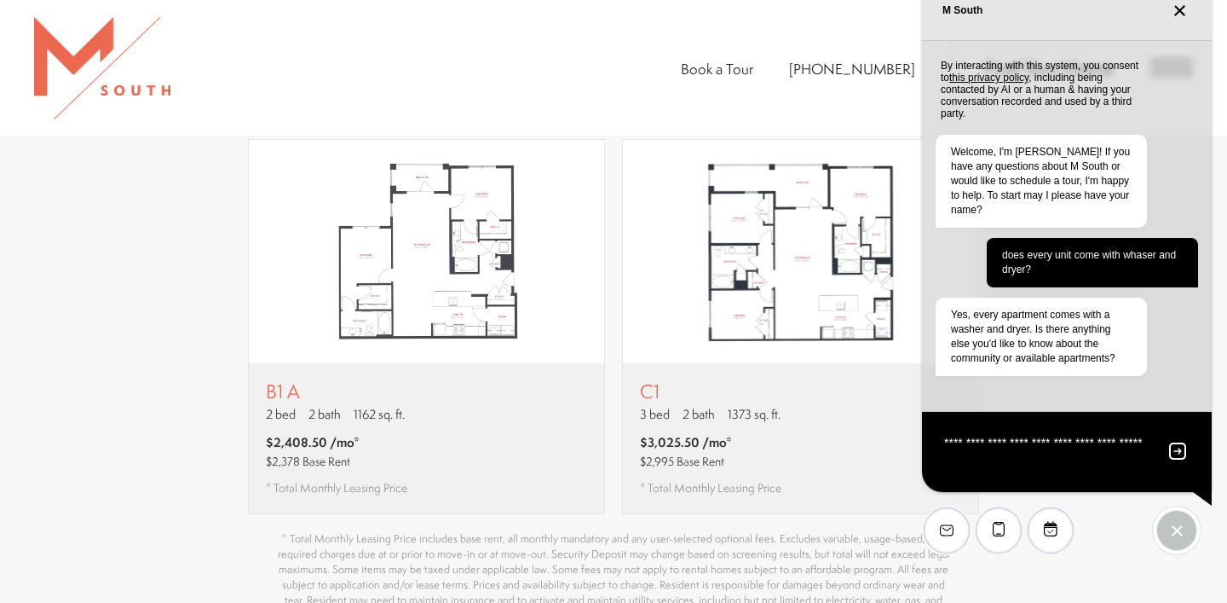  I want to click on a: Call Us at 813-570-8014, so click(852, 68).